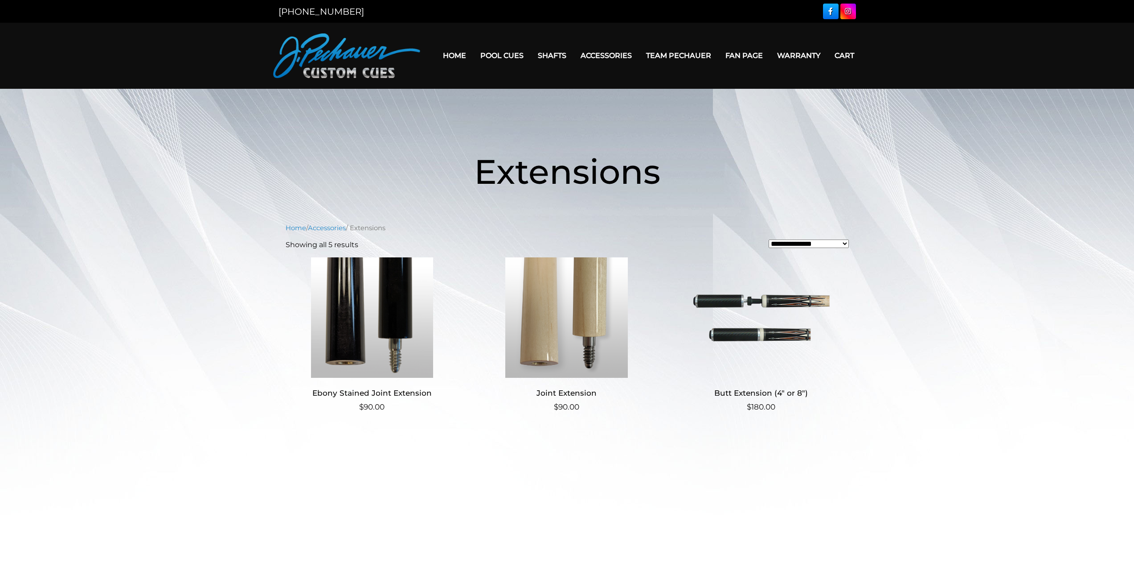 The height and width of the screenshot is (567, 1134). Describe the element at coordinates (799, 55) in the screenshot. I see `a: Warranty` at that location.